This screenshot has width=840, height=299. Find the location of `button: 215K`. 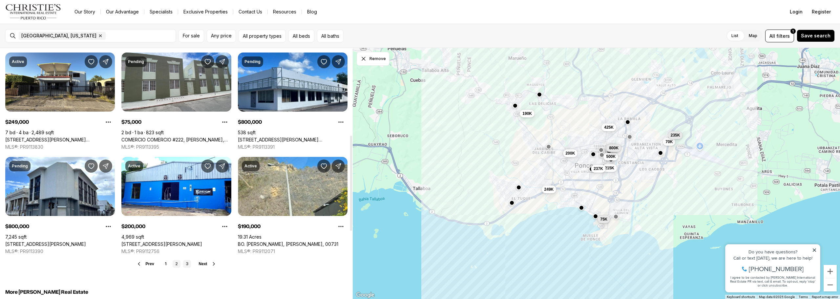

button: 215K is located at coordinates (609, 168).